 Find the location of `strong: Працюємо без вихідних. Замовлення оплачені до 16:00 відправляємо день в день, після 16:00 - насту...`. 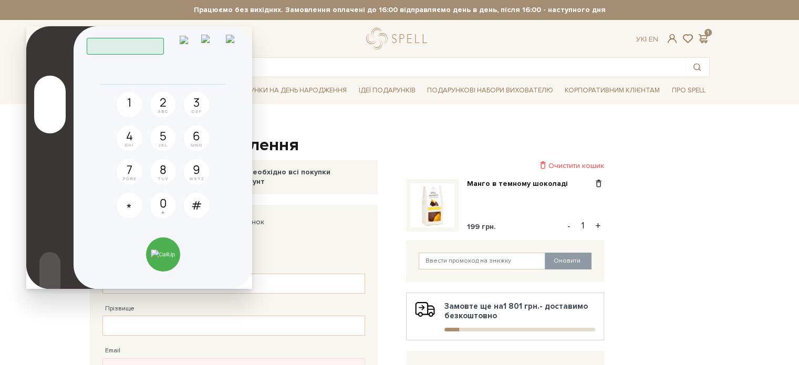

strong: Працюємо без вихідних. Замовлення оплачені до 16:00 відправляємо день в день, після 16:00 - насту... is located at coordinates (400, 10).